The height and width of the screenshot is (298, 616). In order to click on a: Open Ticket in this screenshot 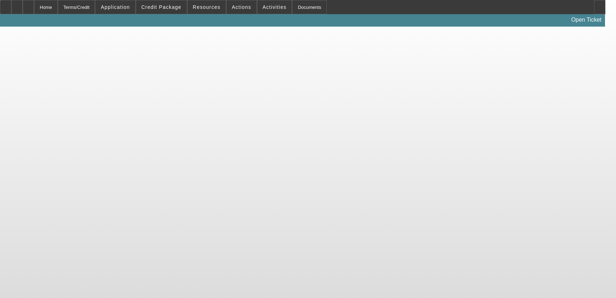, I will do `click(586, 20)`.